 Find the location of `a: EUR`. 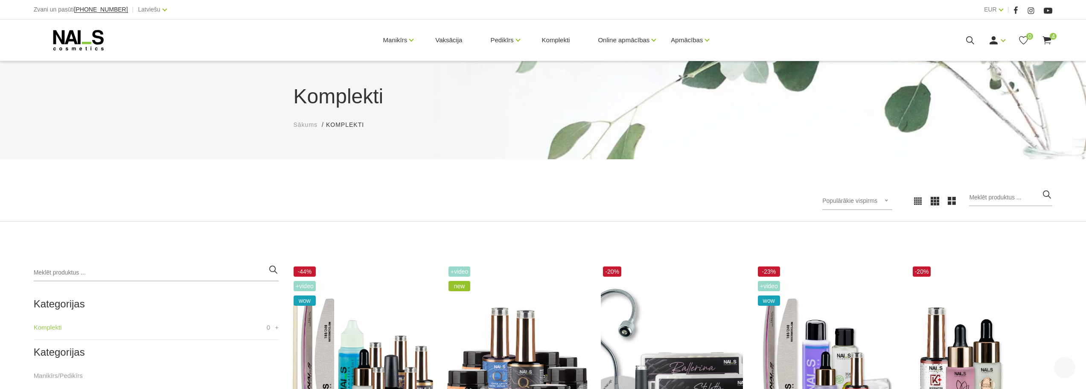

a: EUR is located at coordinates (990, 9).